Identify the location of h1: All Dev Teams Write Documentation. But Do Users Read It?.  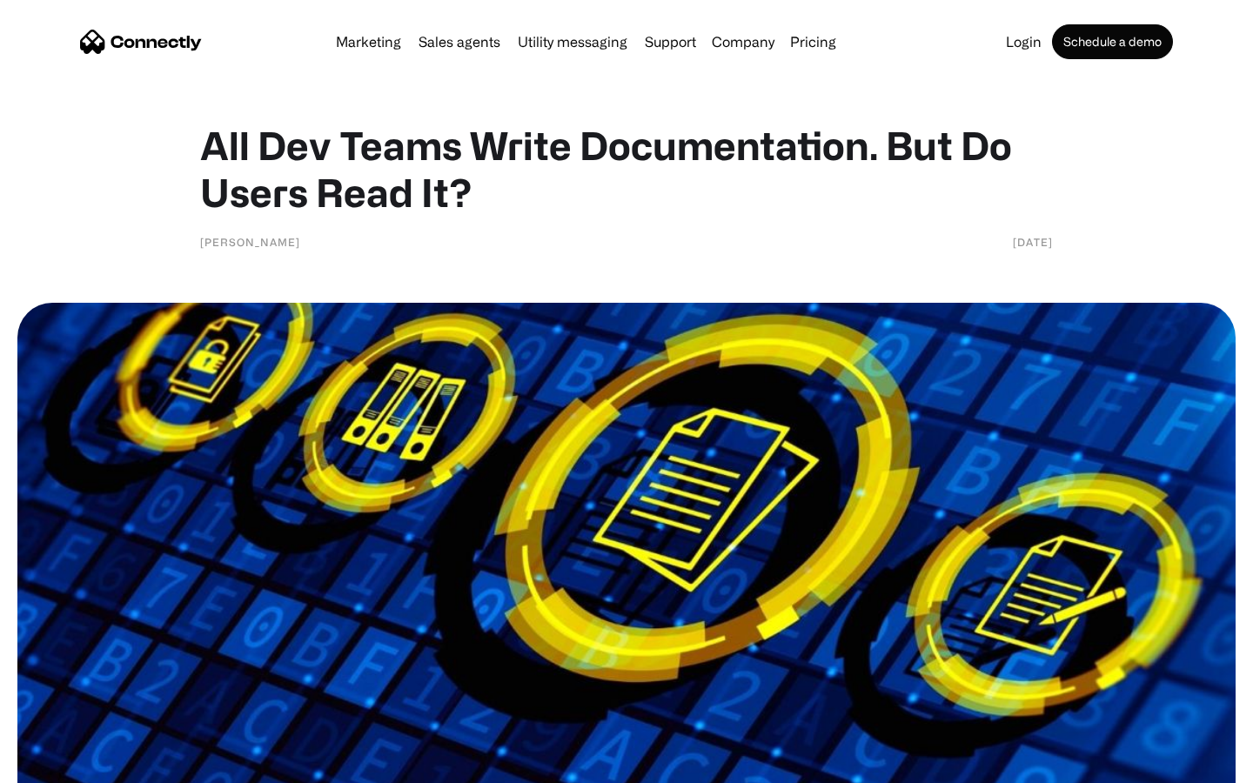
(626, 169).